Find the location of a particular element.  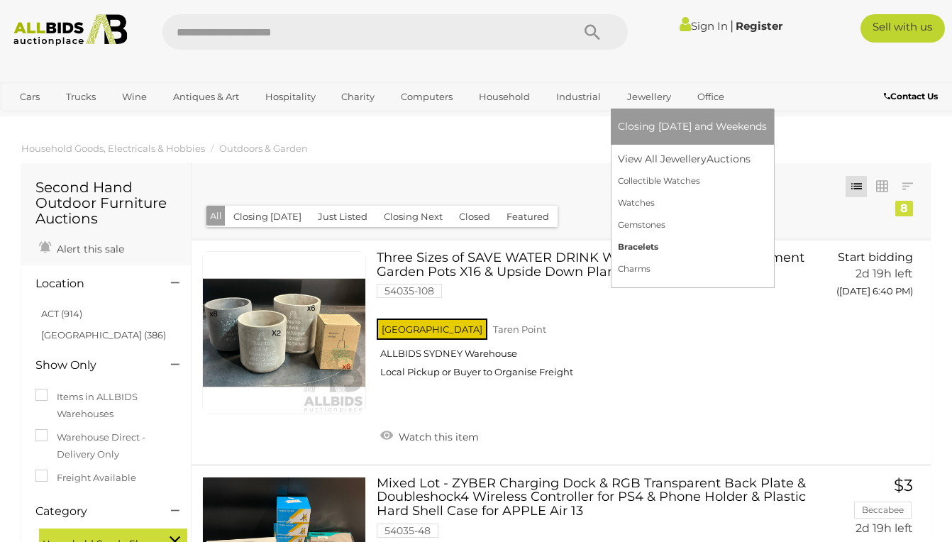

a: Computers is located at coordinates (426, 96).